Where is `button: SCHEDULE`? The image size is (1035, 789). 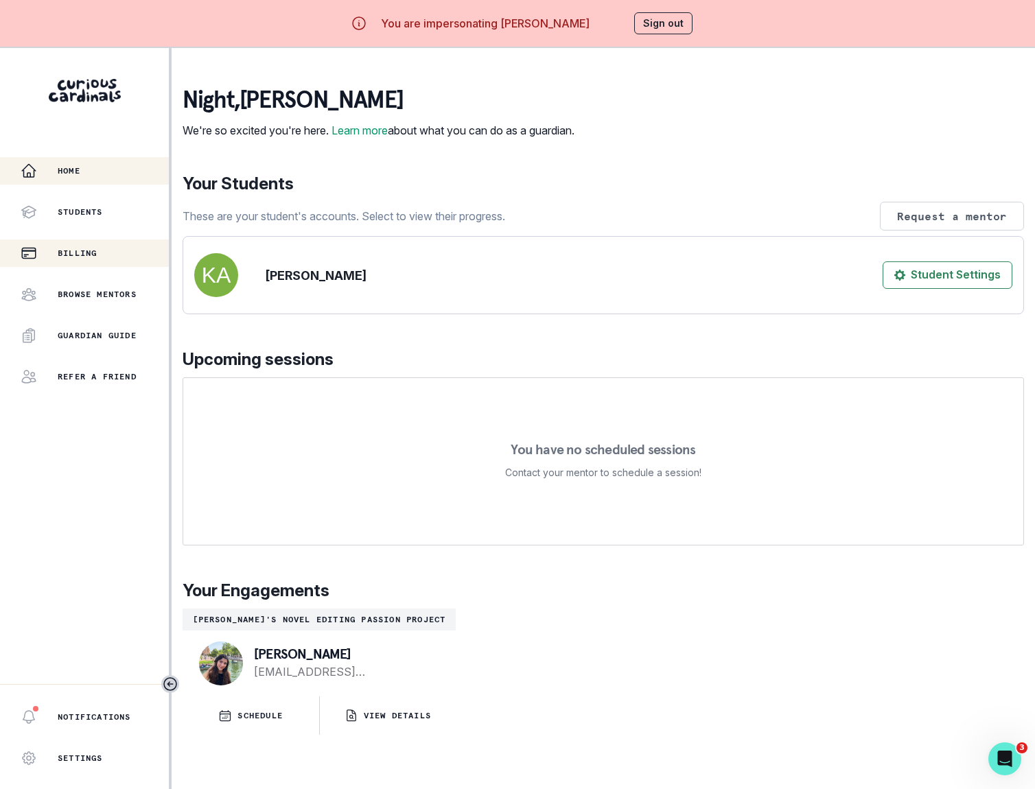 button: SCHEDULE is located at coordinates (250, 716).